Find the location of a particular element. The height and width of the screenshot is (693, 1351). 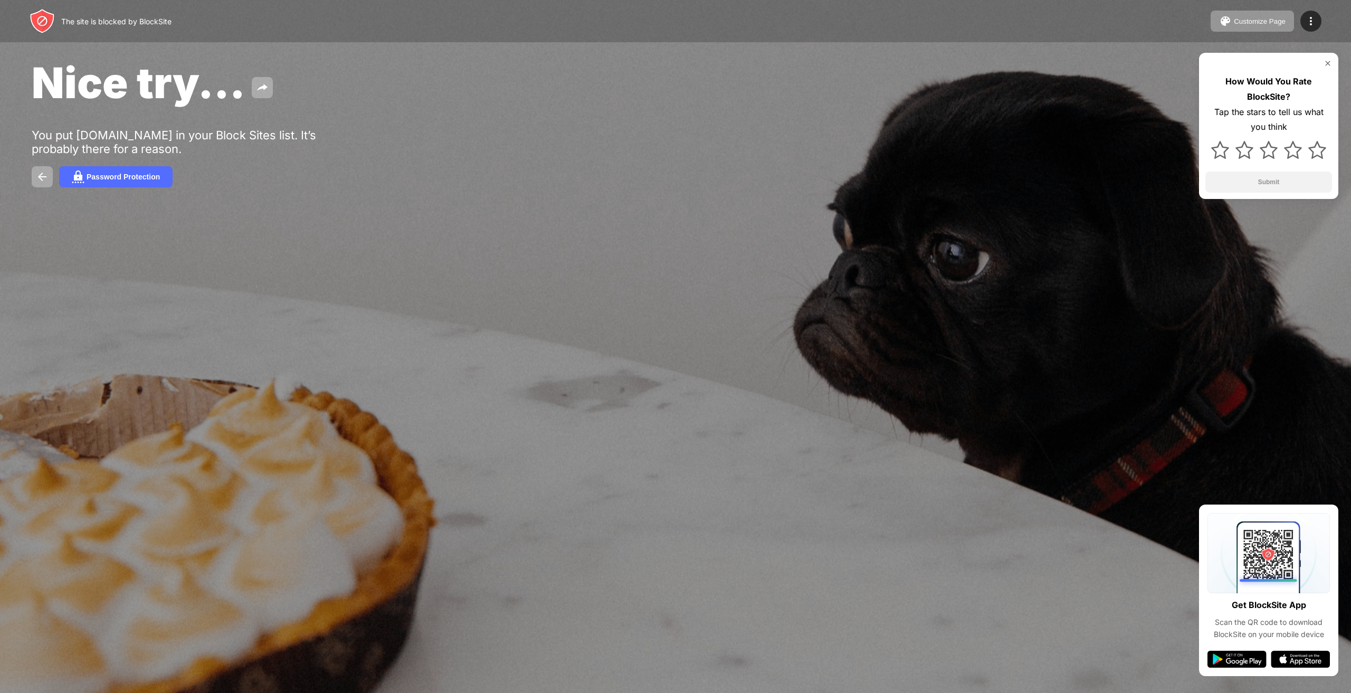

img: rate-us-close.svg is located at coordinates (1328, 63).